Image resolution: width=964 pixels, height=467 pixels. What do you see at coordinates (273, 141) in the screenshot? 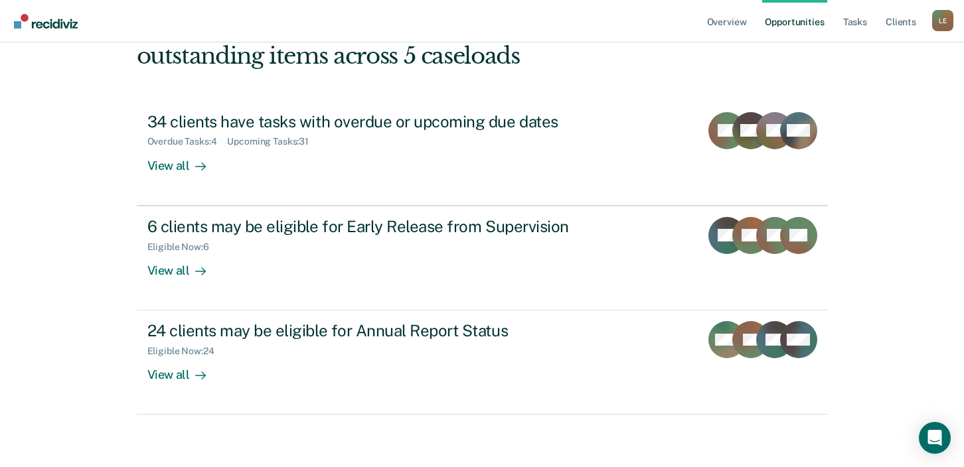
I see `div: Upcoming Tasks : 31` at bounding box center [273, 141].